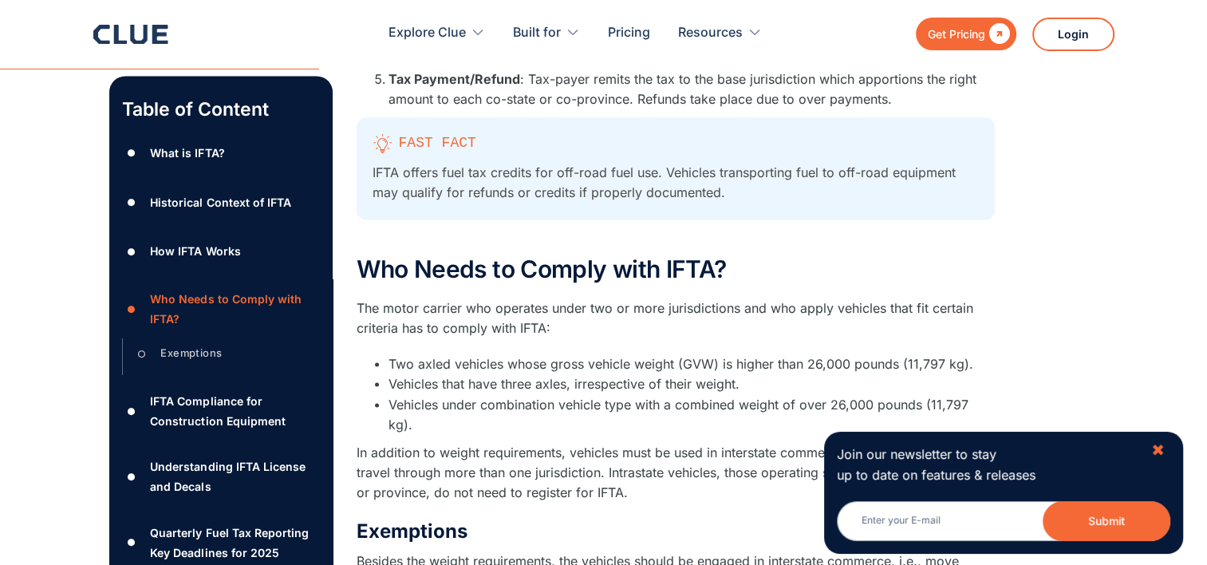 The width and height of the screenshot is (1207, 565). What do you see at coordinates (221, 309) in the screenshot?
I see `a: ●Who Needs to Comply with IFTA?` at bounding box center [221, 309].